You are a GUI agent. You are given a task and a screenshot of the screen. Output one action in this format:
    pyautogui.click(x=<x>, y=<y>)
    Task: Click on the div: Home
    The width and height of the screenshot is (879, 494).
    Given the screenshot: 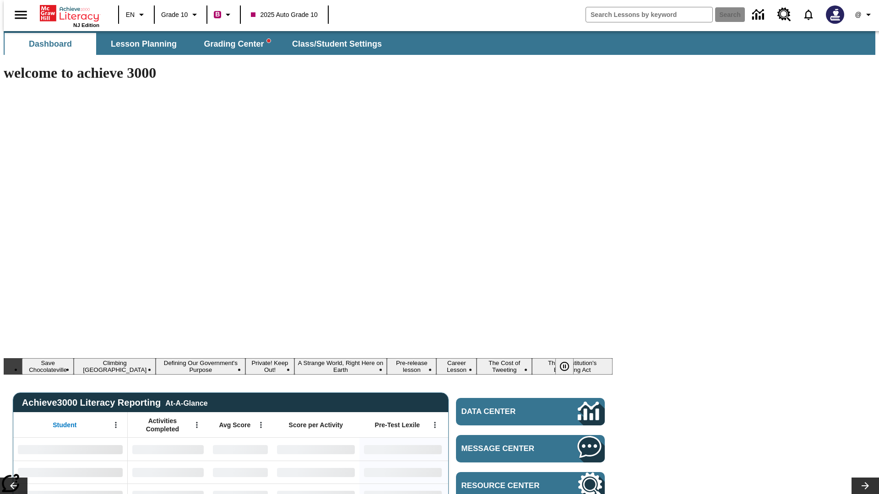 What is the action you would take?
    pyautogui.click(x=70, y=16)
    